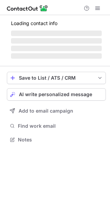 The width and height of the screenshot is (110, 206). Describe the element at coordinates (46, 111) in the screenshot. I see `span: Add to email campaign` at that location.